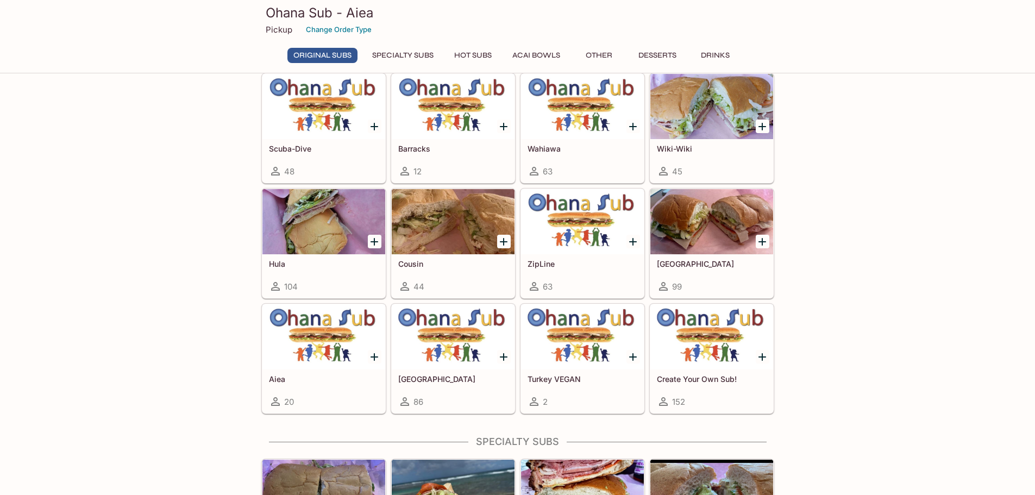  What do you see at coordinates (324, 128) in the screenshot?
I see `a: Scuba-Dive48` at bounding box center [324, 128].